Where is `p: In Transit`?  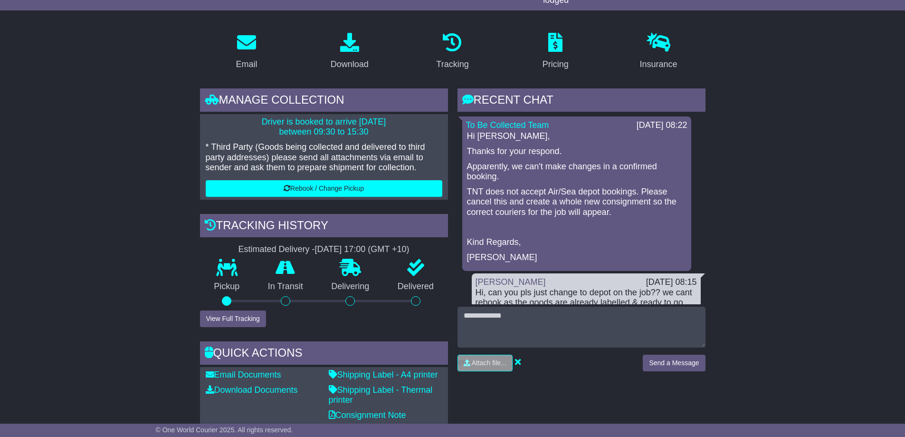
p: In Transit is located at coordinates (285, 286).